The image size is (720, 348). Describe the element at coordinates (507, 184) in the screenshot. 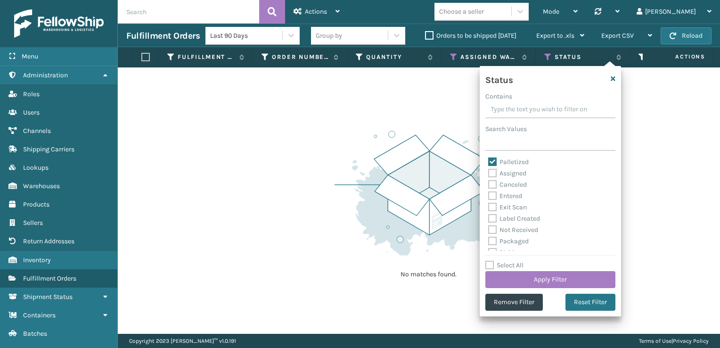

I see `label: Canceled` at that location.